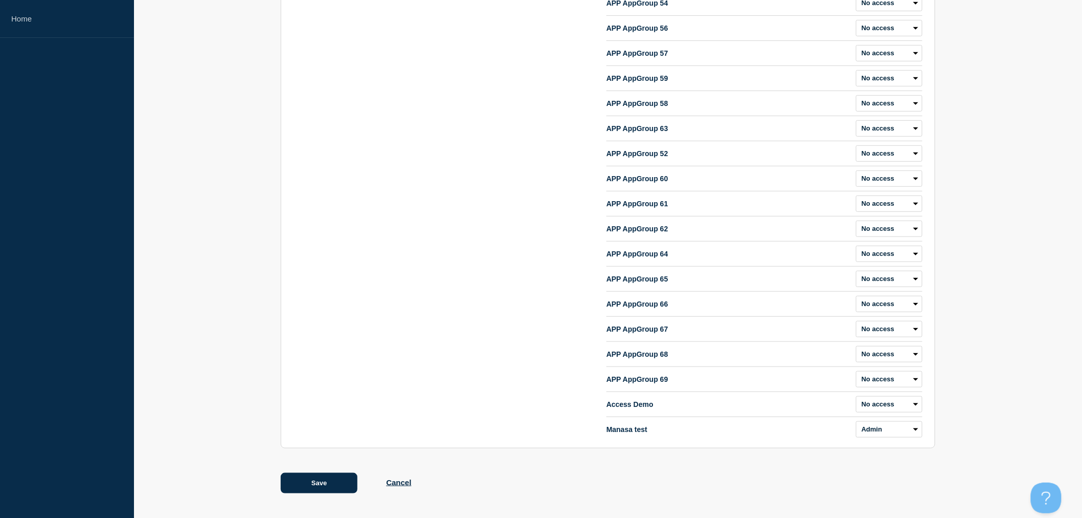 The image size is (1082, 518). Describe the element at coordinates (889, 78) in the screenshot. I see `select: role select for APP AppGroup 59` at that location.